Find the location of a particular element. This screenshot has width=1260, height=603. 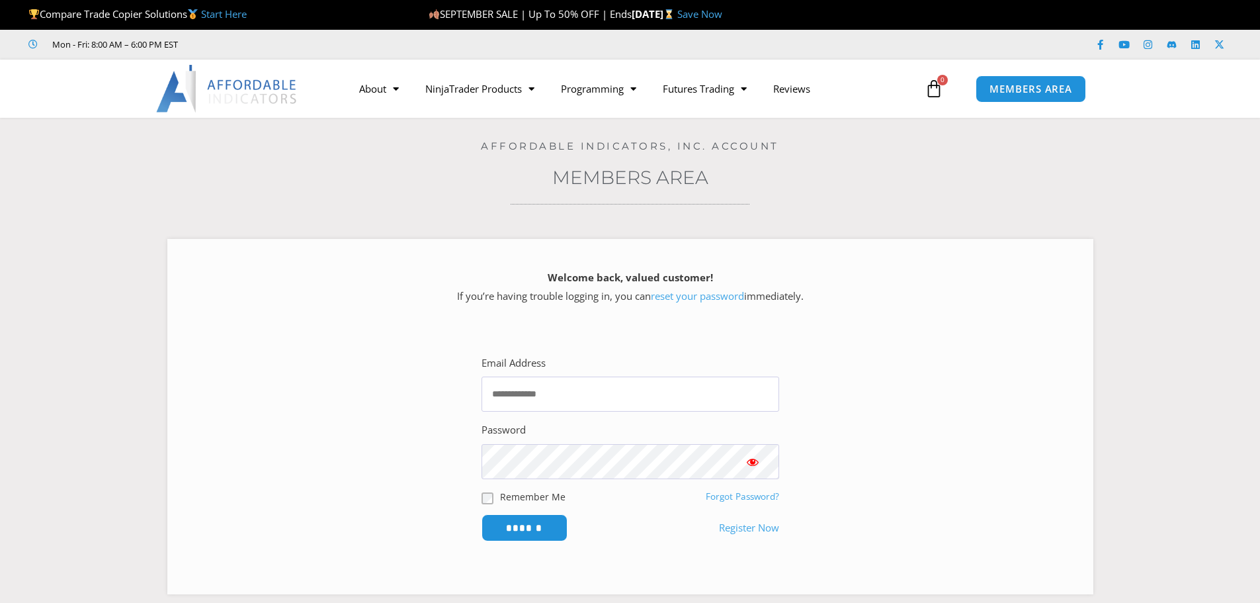

span: 0 is located at coordinates (943, 80).